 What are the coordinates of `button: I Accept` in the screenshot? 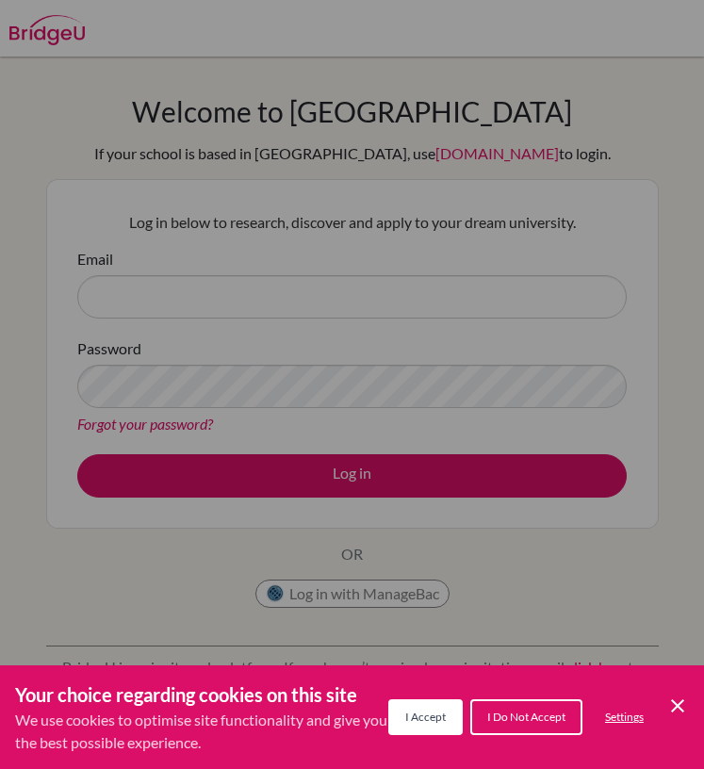 It's located at (425, 717).